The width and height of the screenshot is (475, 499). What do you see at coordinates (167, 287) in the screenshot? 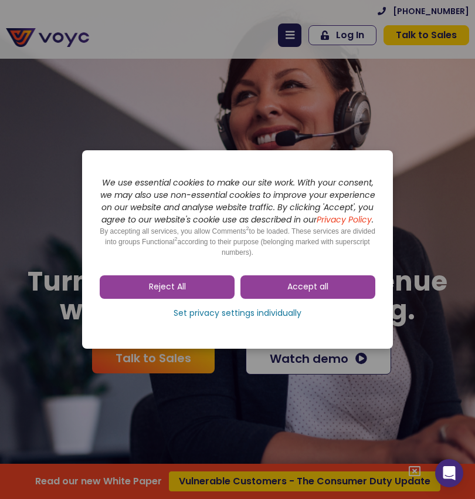
I see `a: Reject All` at bounding box center [167, 287].